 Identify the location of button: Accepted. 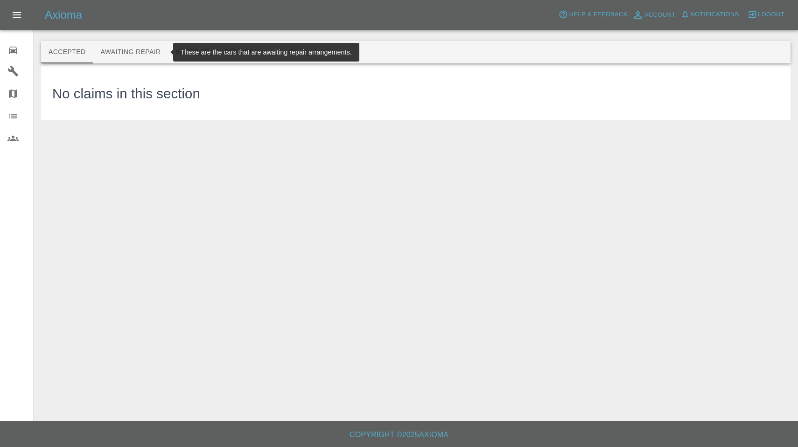
(67, 52).